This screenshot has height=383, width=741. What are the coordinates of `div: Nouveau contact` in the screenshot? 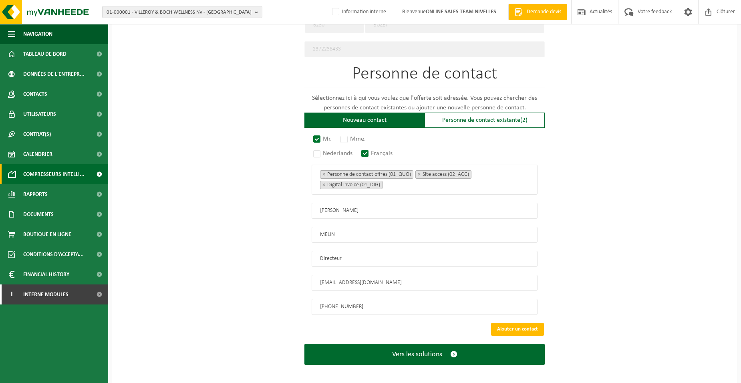 It's located at (365, 120).